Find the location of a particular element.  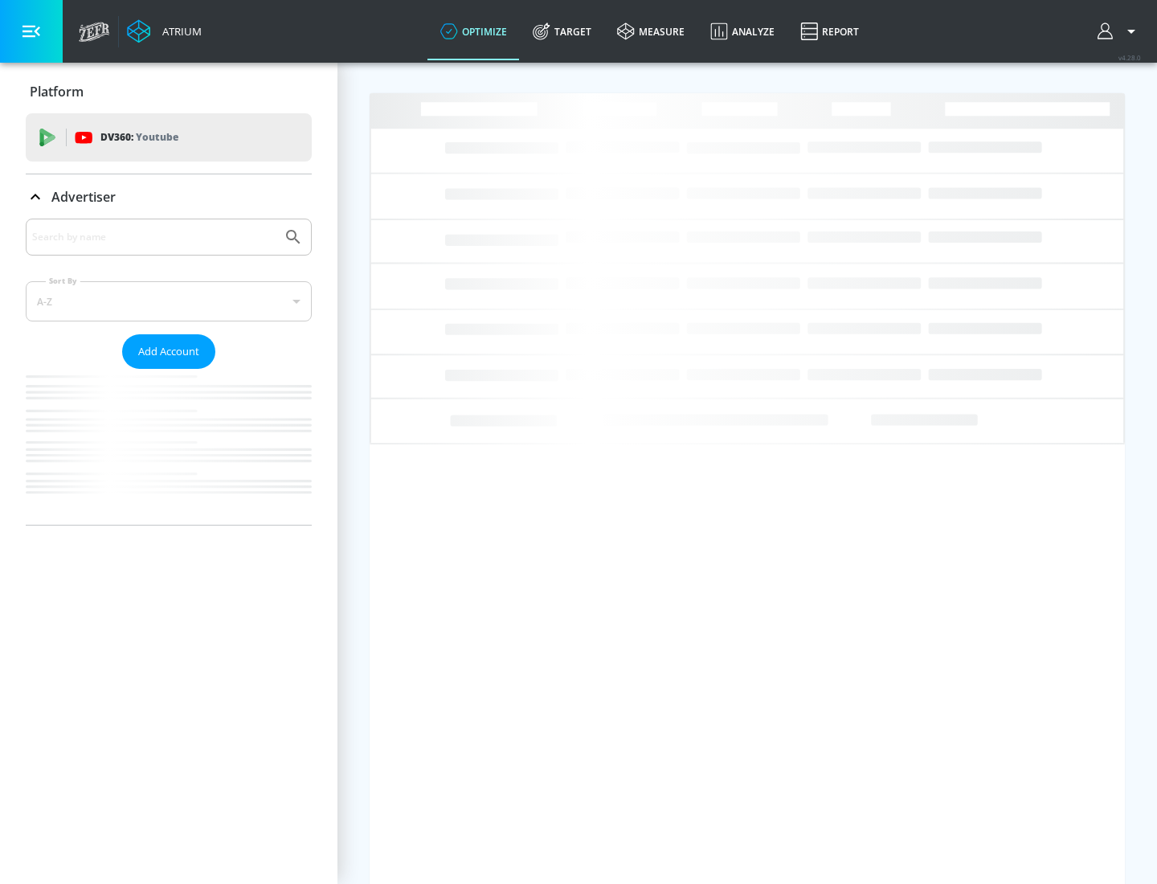

nav: list of Advertiser is located at coordinates (169, 447).